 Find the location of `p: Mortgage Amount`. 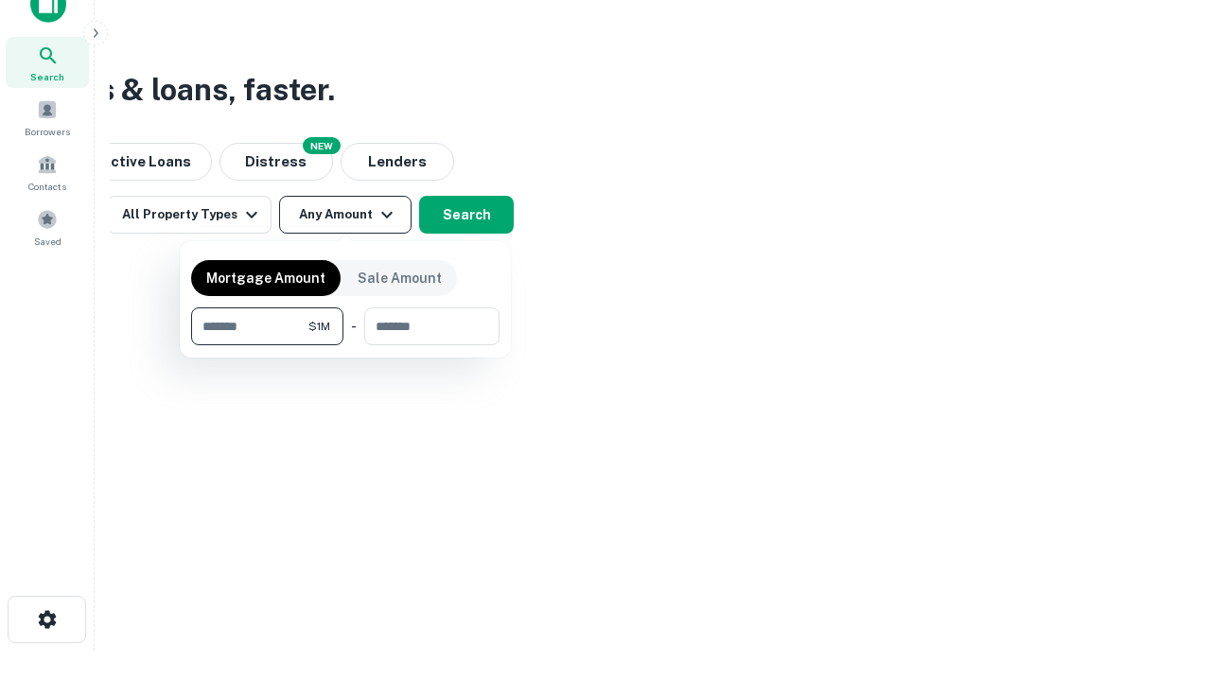

p: Mortgage Amount is located at coordinates (266, 278).